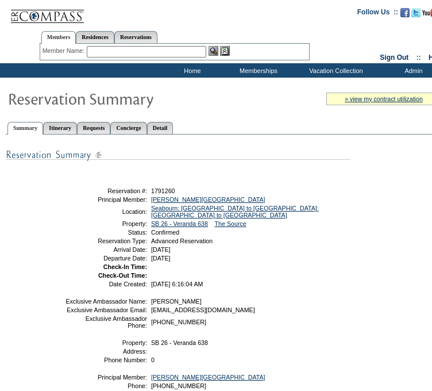  I want to click on a: Detail, so click(160, 128).